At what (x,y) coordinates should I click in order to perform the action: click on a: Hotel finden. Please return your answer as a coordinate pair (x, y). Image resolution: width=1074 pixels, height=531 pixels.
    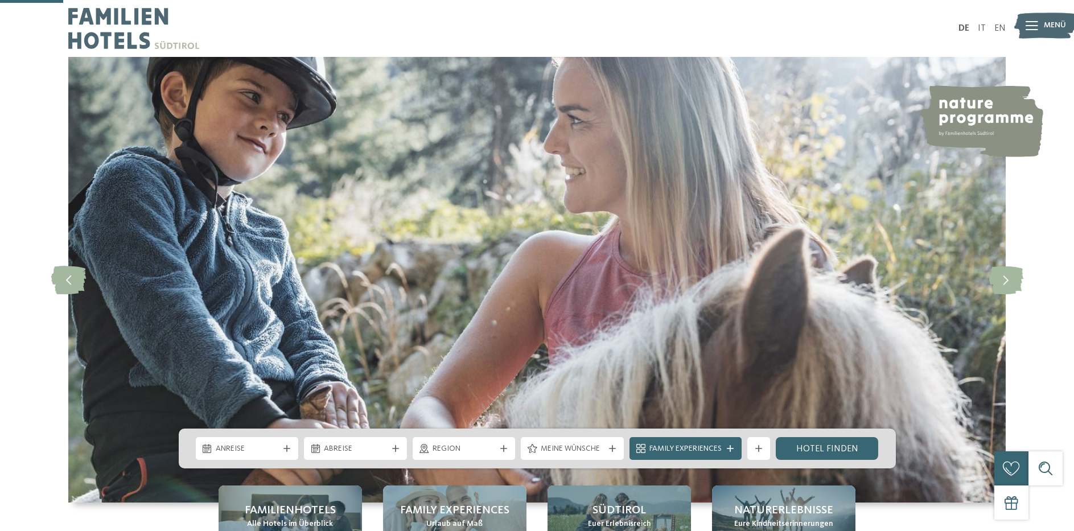
    Looking at the image, I should click on (827, 449).